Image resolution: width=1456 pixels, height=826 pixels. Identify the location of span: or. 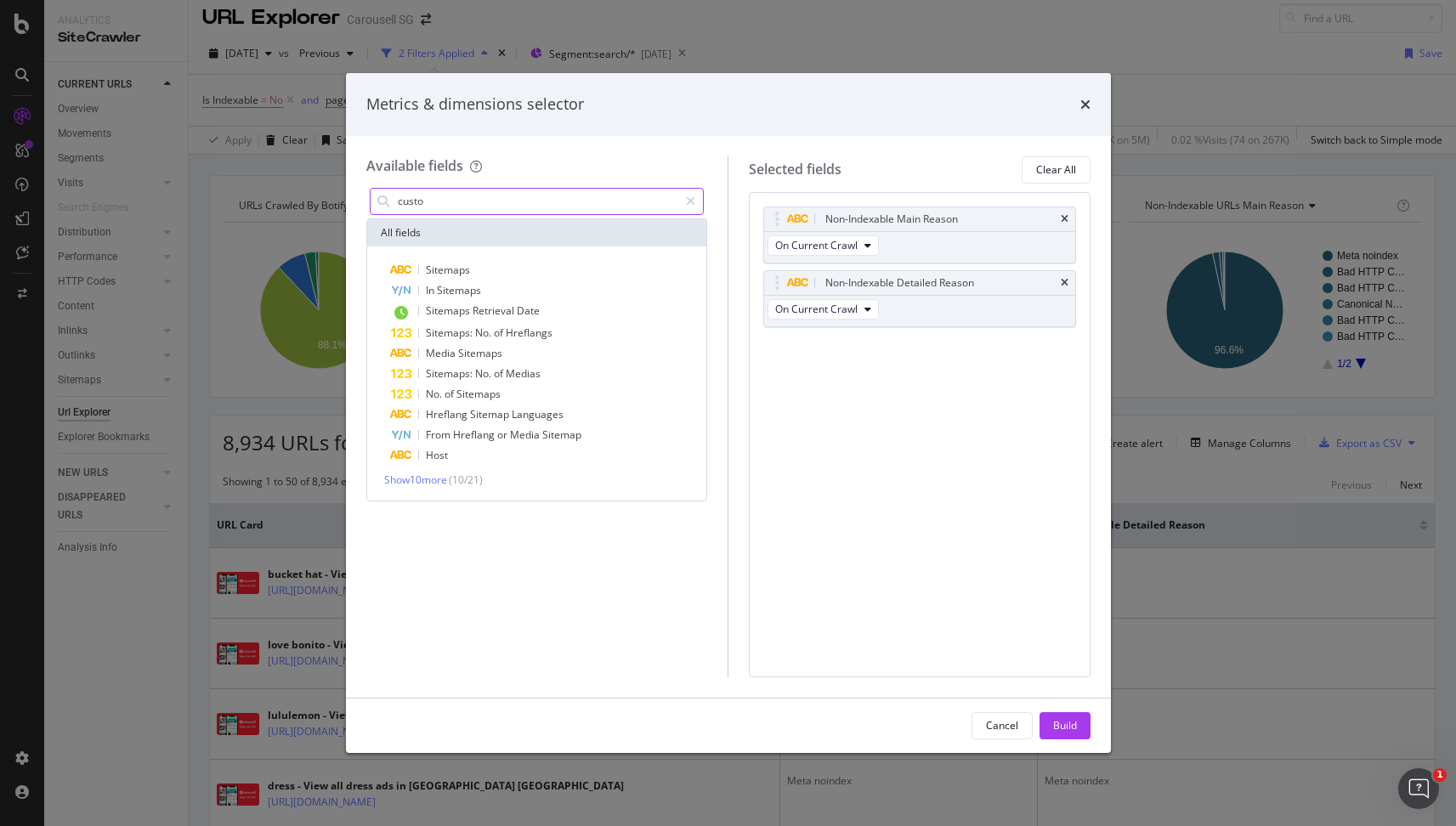
(504, 435).